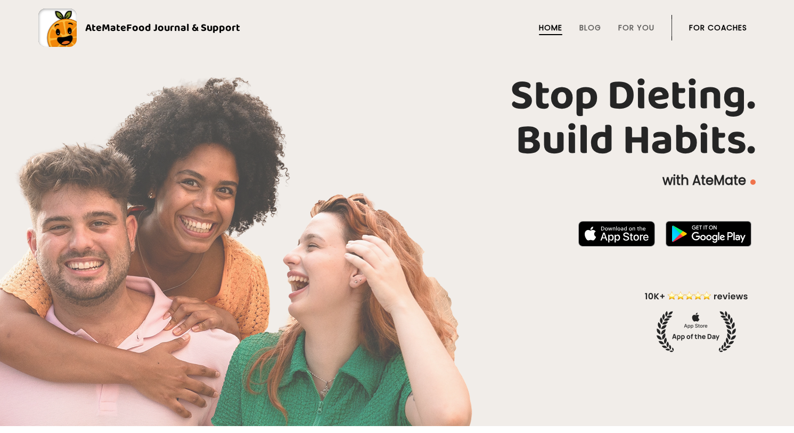 The image size is (794, 433). Describe the element at coordinates (158, 28) in the screenshot. I see `div: AteMate` at that location.